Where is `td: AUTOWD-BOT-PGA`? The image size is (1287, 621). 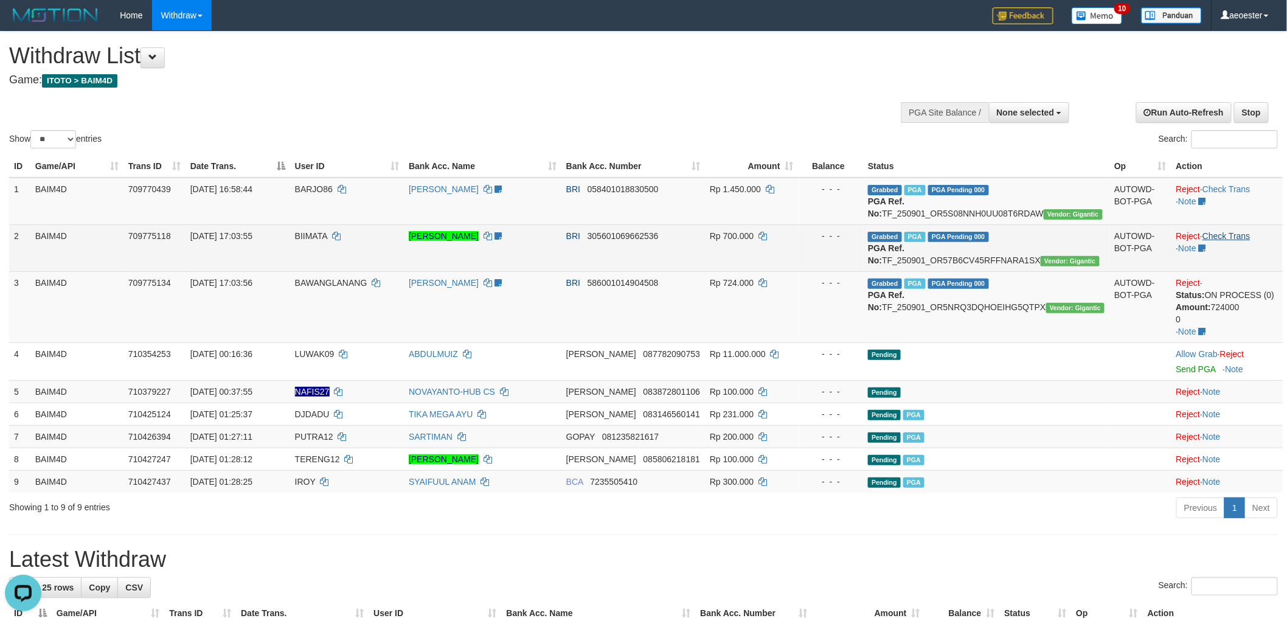 td: AUTOWD-BOT-PGA is located at coordinates (1140, 201).